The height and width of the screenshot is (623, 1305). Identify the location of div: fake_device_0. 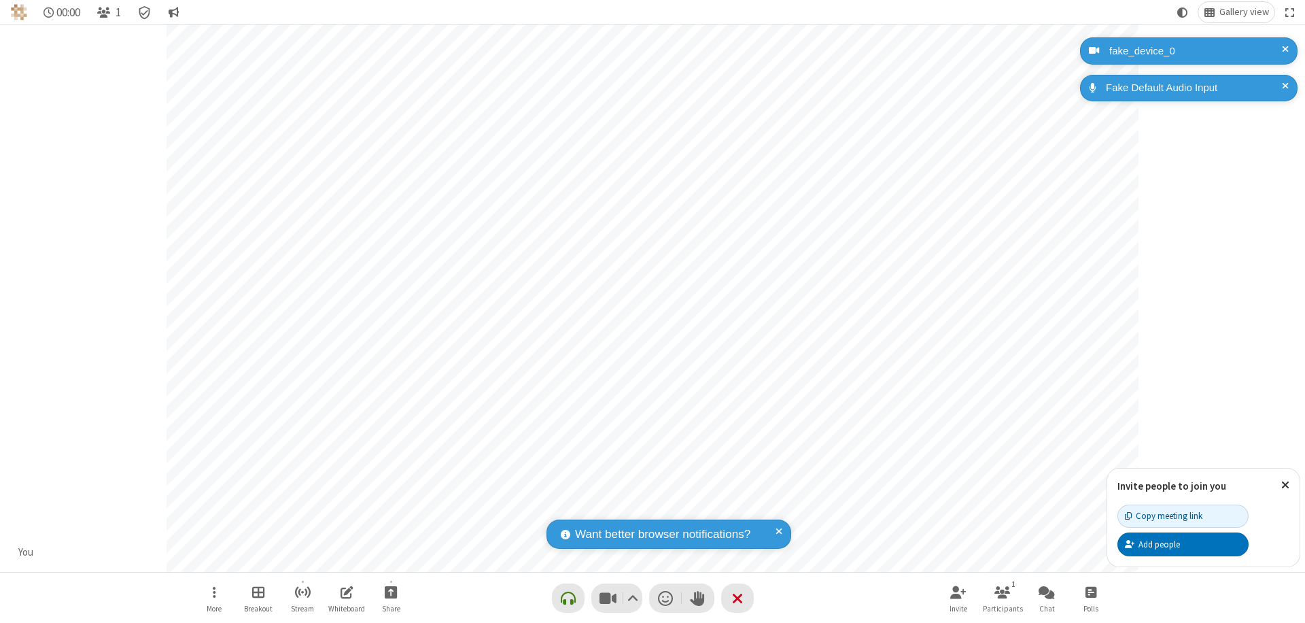
(1196, 51).